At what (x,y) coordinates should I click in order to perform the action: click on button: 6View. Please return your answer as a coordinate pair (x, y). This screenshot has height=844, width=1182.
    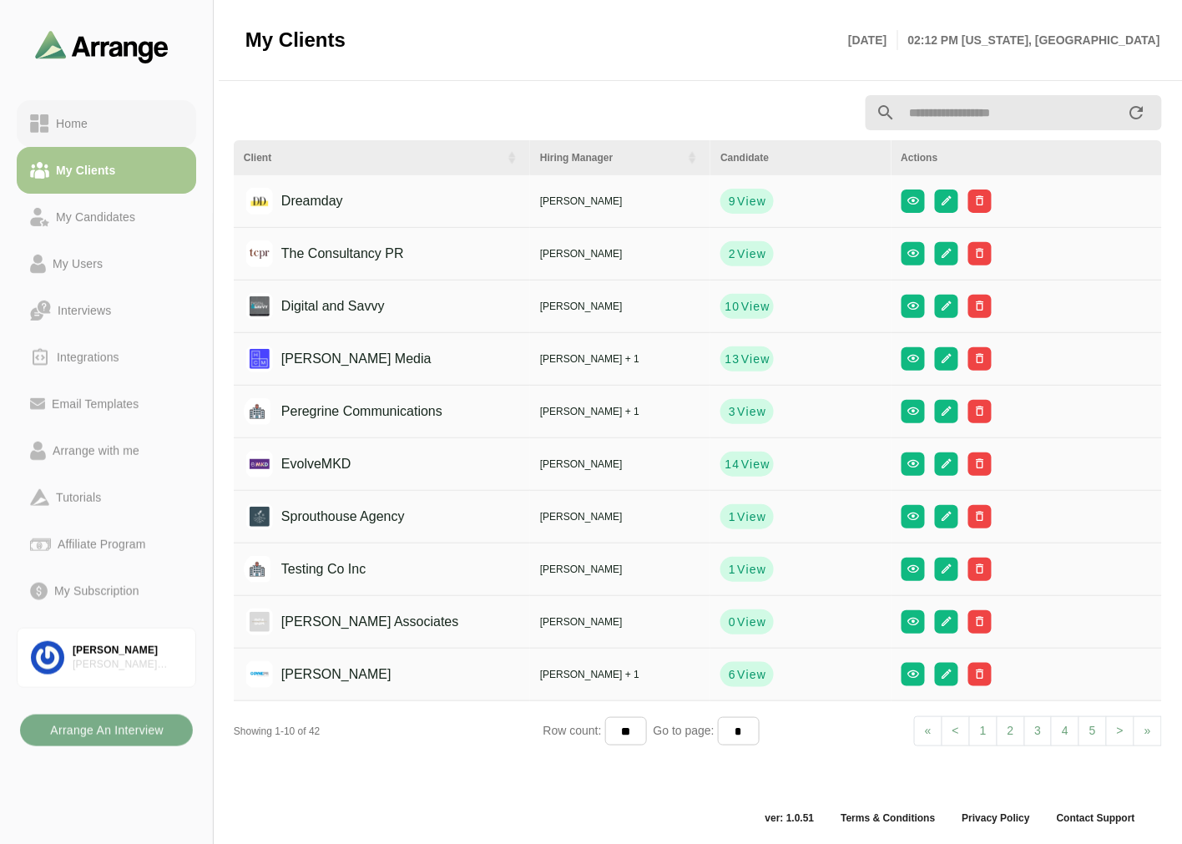
    Looking at the image, I should click on (747, 674).